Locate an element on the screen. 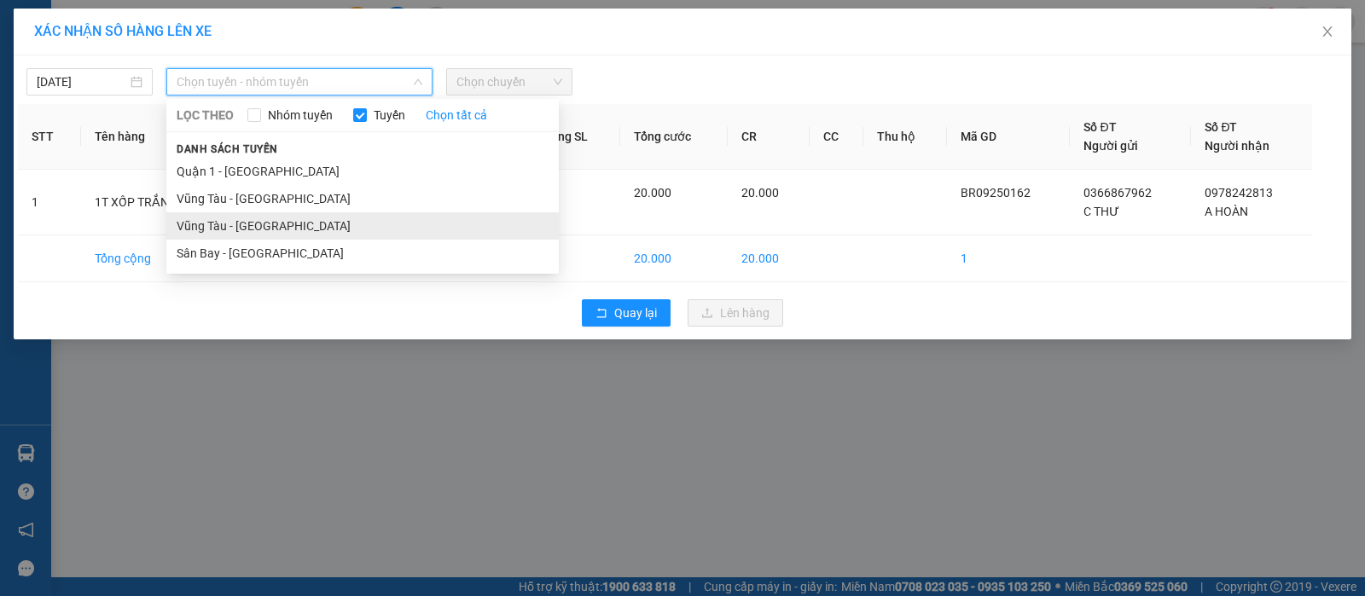 This screenshot has width=1365, height=596. span: Chọn chuyến is located at coordinates (509, 82).